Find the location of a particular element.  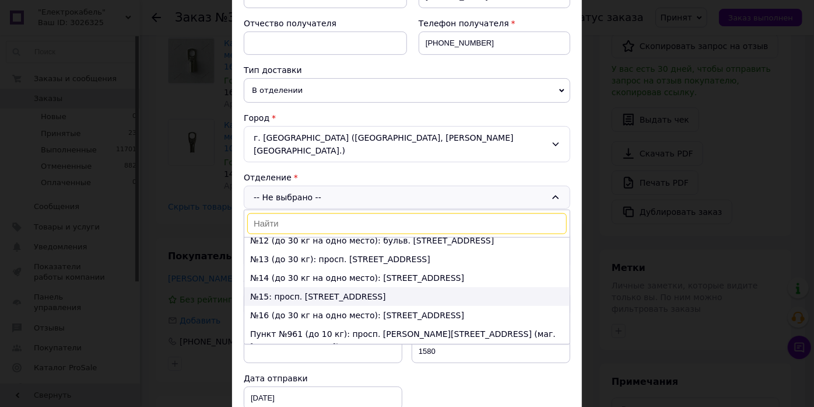

div: Дата отправки is located at coordinates (323, 378).